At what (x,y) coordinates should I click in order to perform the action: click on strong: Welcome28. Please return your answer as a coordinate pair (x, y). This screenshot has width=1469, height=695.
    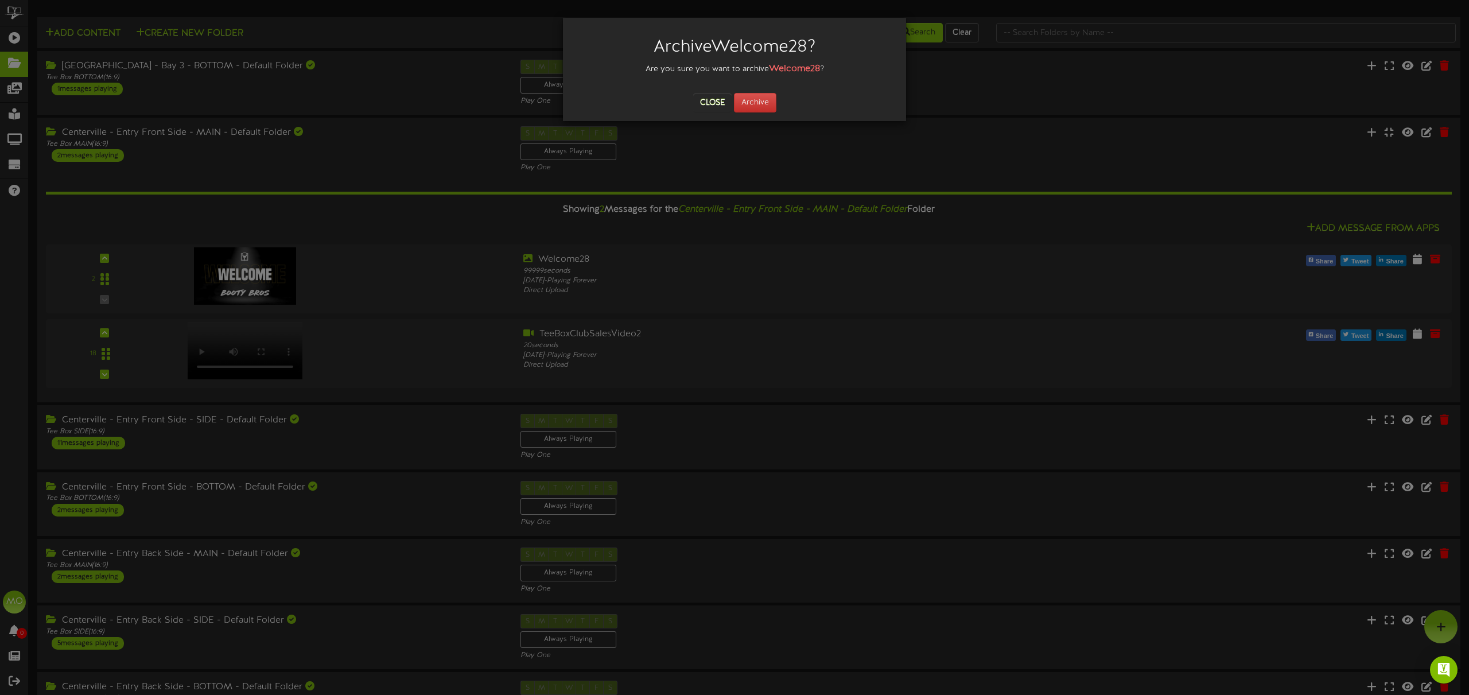
    Looking at the image, I should click on (794, 69).